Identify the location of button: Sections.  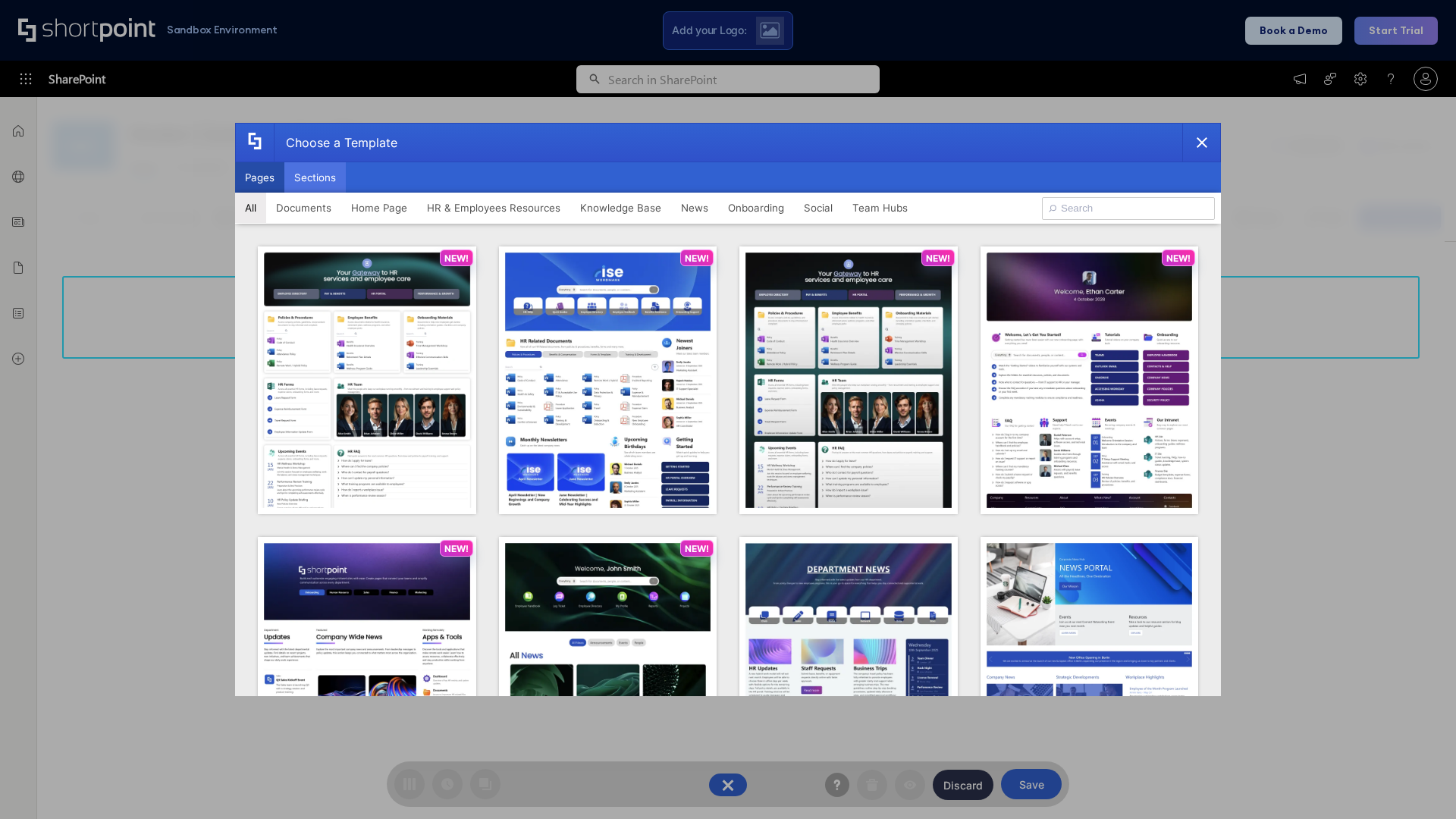
(314, 177).